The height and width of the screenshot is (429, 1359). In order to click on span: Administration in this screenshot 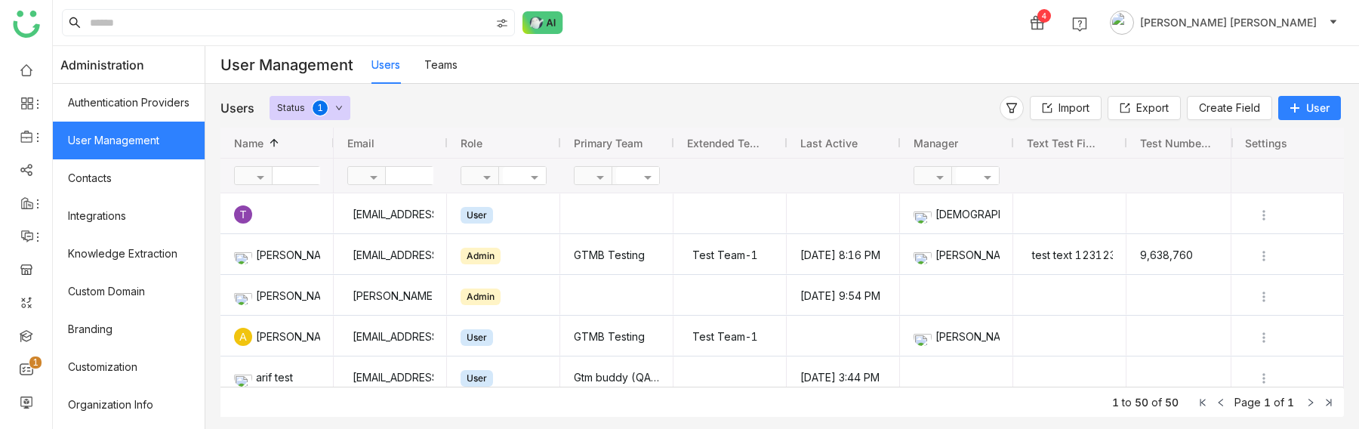, I will do `click(102, 65)`.